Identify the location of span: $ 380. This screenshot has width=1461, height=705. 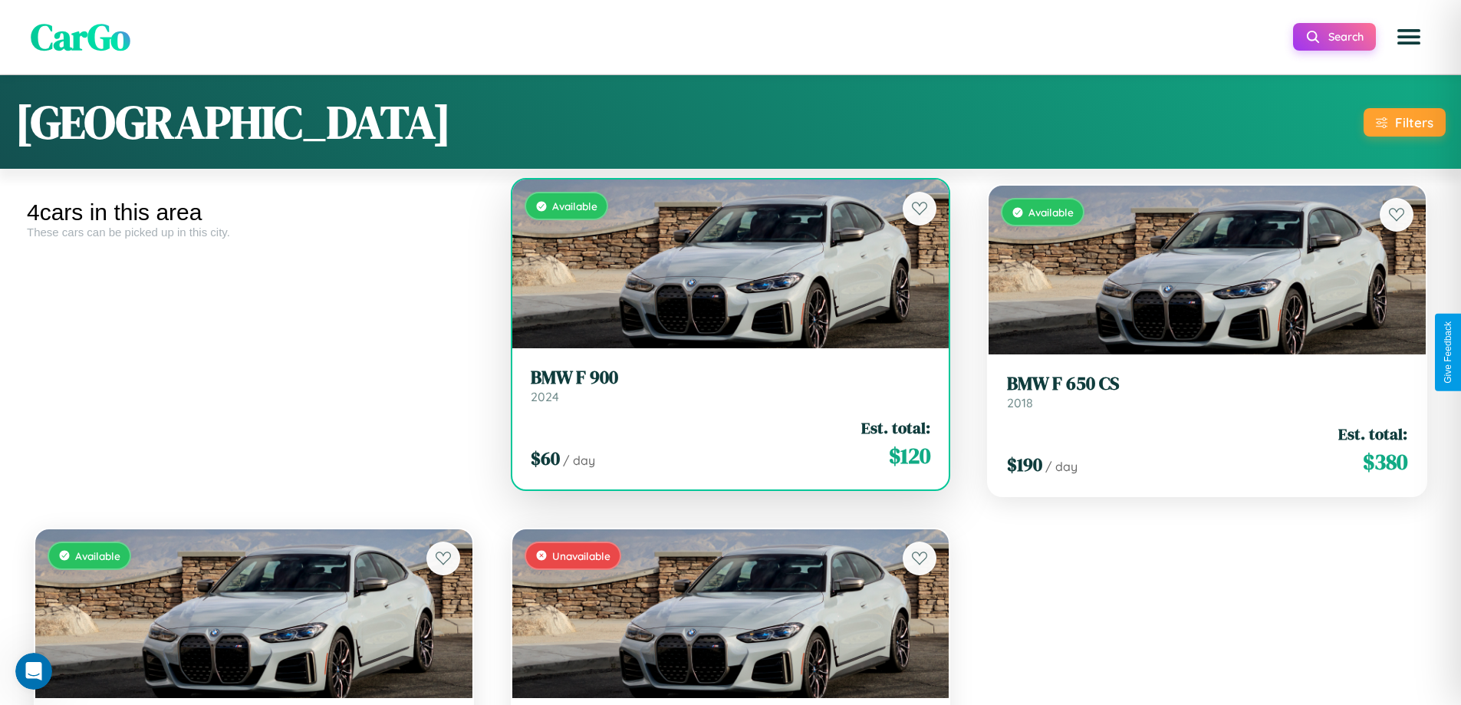
(1385, 462).